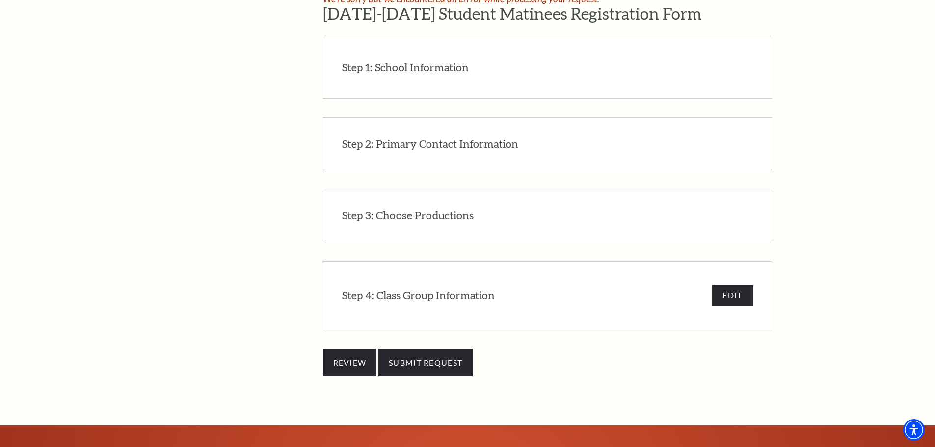 The height and width of the screenshot is (447, 935). Describe the element at coordinates (732, 295) in the screenshot. I see `button: EDIT` at that location.